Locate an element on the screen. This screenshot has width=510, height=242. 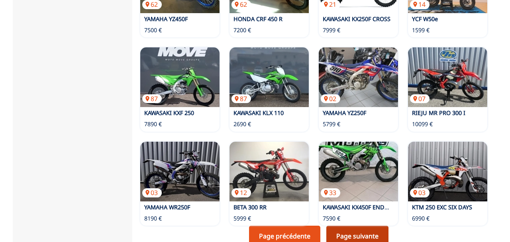
a: KAWASAKI KLX 11087 is located at coordinates (269, 77).